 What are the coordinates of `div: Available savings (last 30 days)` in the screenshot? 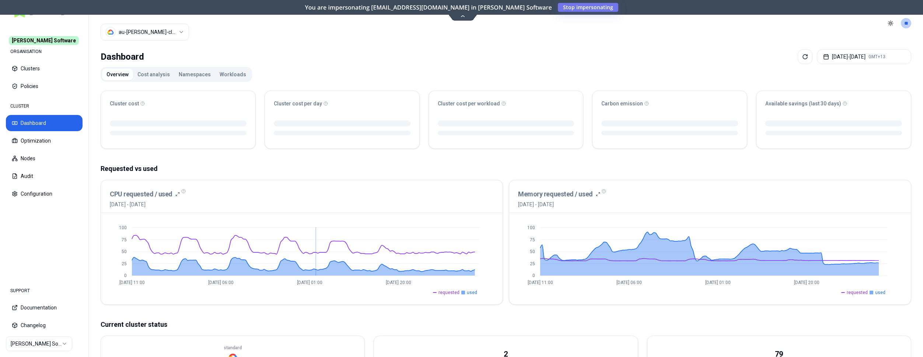 It's located at (834, 104).